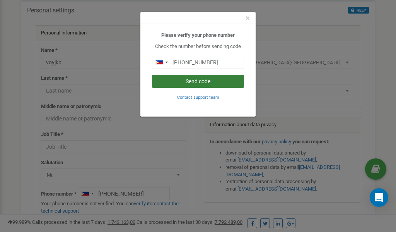  I want to click on p: Check the number before sending code, so click(198, 46).